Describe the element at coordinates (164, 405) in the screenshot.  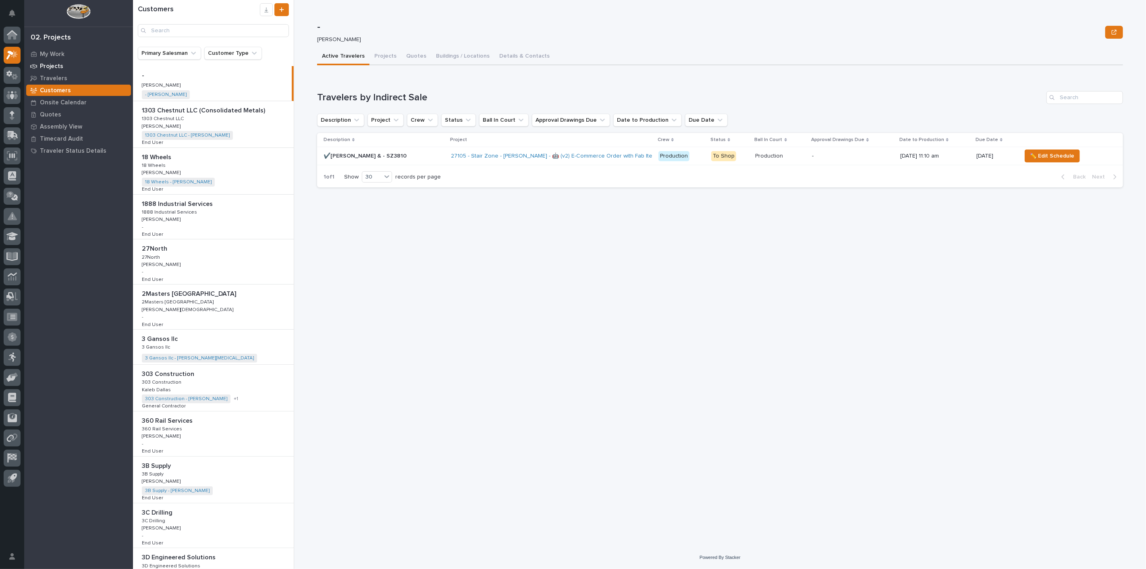
I see `p: General Contractor` at that location.